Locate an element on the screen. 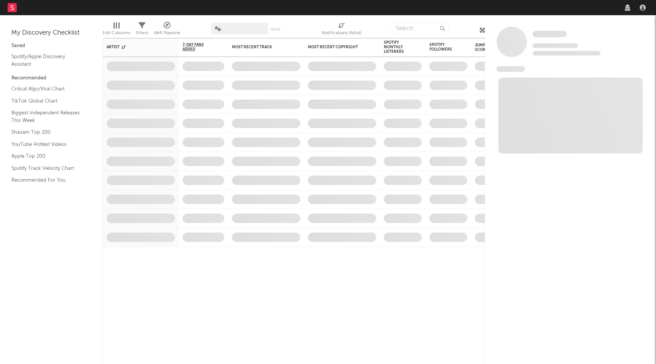 This screenshot has width=656, height=364. div: Saved is located at coordinates (51, 46).